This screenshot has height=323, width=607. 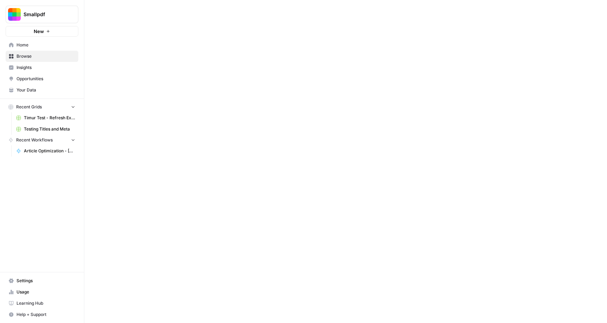 What do you see at coordinates (42, 292) in the screenshot?
I see `a: Usage` at bounding box center [42, 292].